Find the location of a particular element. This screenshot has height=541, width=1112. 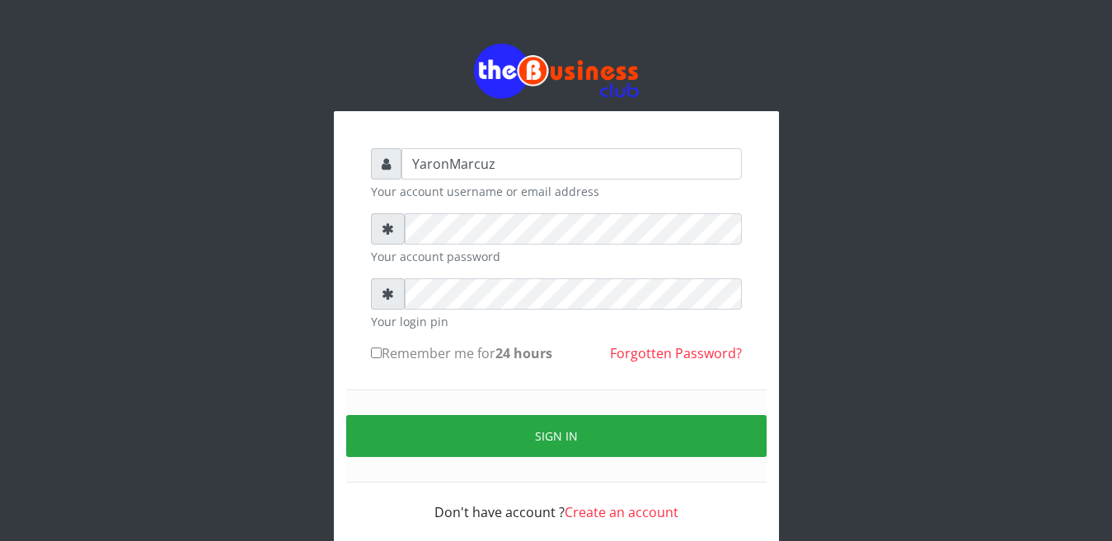

label: Remember me for is located at coordinates (462, 354).